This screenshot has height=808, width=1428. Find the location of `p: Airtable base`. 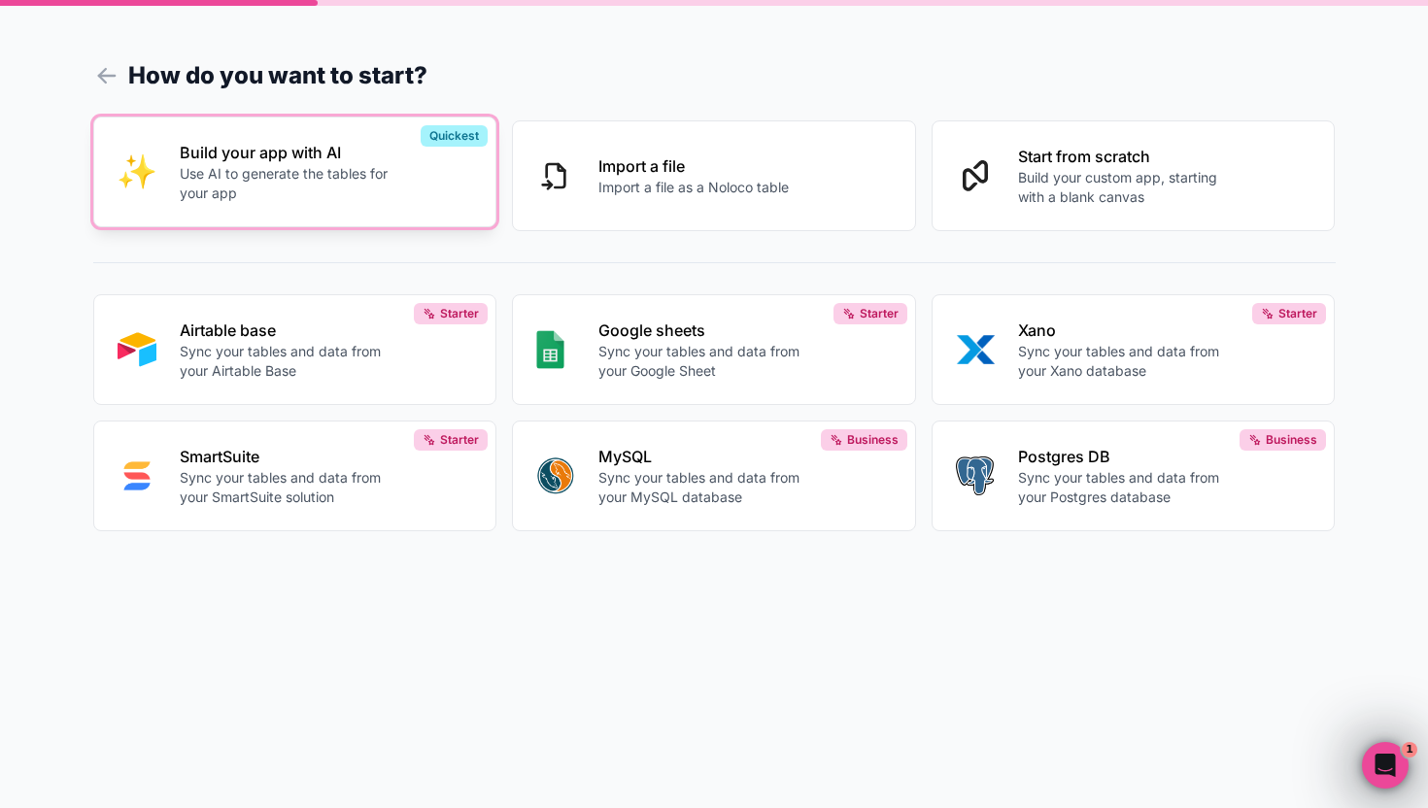

p: Airtable base is located at coordinates (288, 330).